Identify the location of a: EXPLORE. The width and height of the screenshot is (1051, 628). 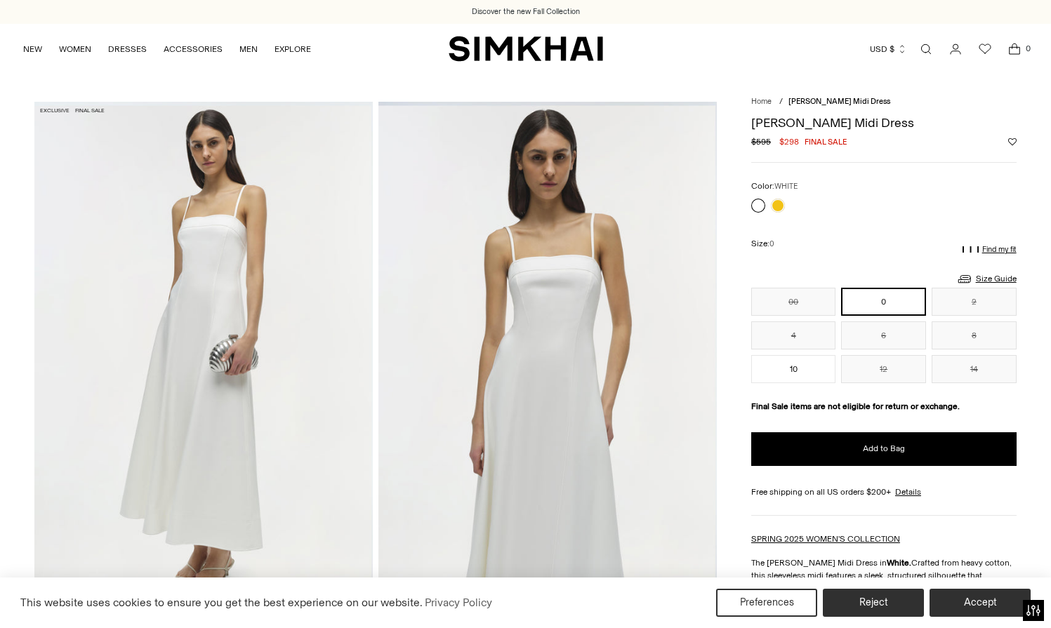
(293, 49).